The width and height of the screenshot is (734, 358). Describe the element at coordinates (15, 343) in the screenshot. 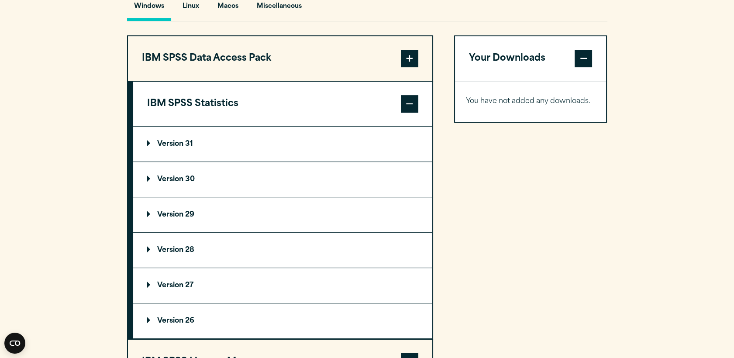

I see `button: Open CMP widget` at that location.